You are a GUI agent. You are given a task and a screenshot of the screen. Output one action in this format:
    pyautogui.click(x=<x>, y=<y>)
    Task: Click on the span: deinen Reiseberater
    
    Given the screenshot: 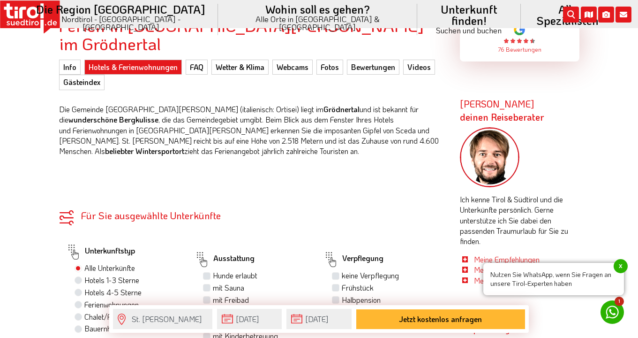 What is the action you would take?
    pyautogui.click(x=502, y=117)
    